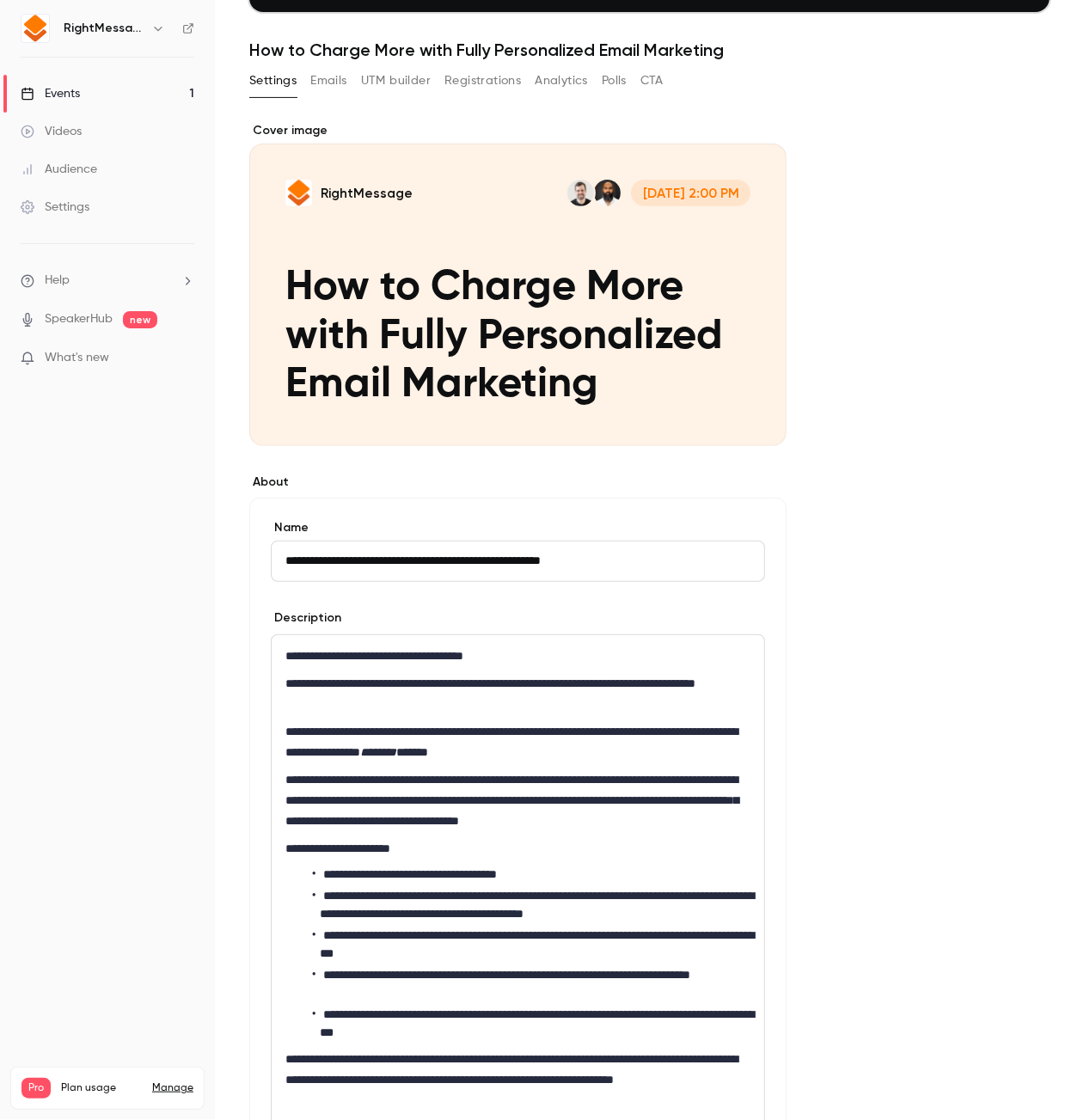  What do you see at coordinates (102, 1088) in the screenshot?
I see `span: Plan usage` at bounding box center [102, 1088].